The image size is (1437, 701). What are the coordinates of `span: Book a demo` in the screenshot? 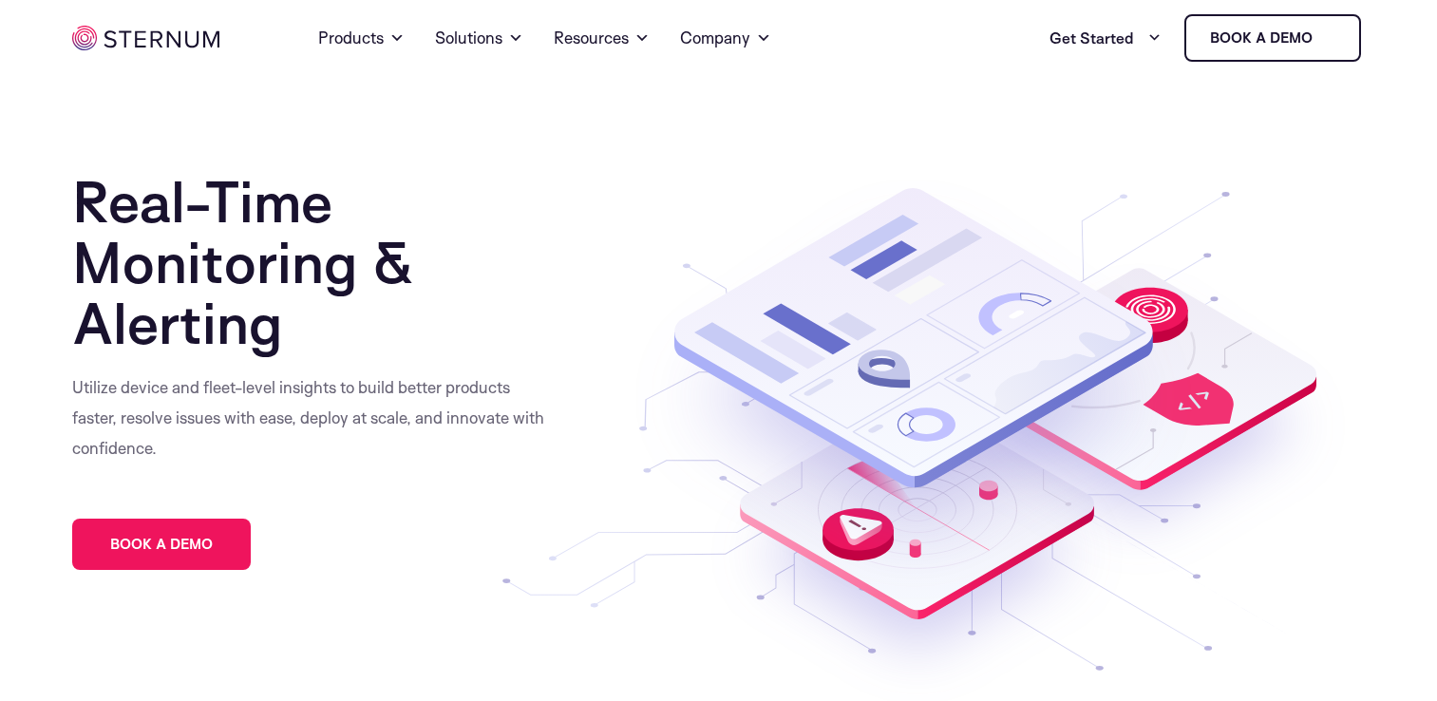 It's located at (161, 544).